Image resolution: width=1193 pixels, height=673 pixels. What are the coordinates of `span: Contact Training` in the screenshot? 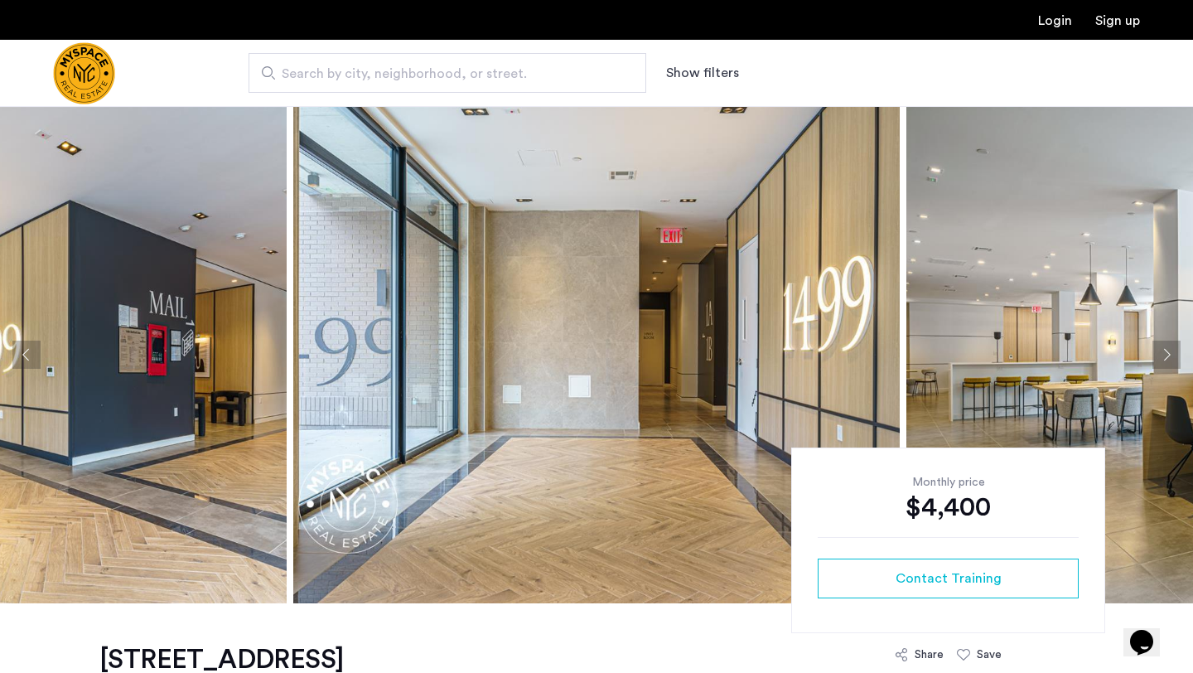 It's located at (949, 578).